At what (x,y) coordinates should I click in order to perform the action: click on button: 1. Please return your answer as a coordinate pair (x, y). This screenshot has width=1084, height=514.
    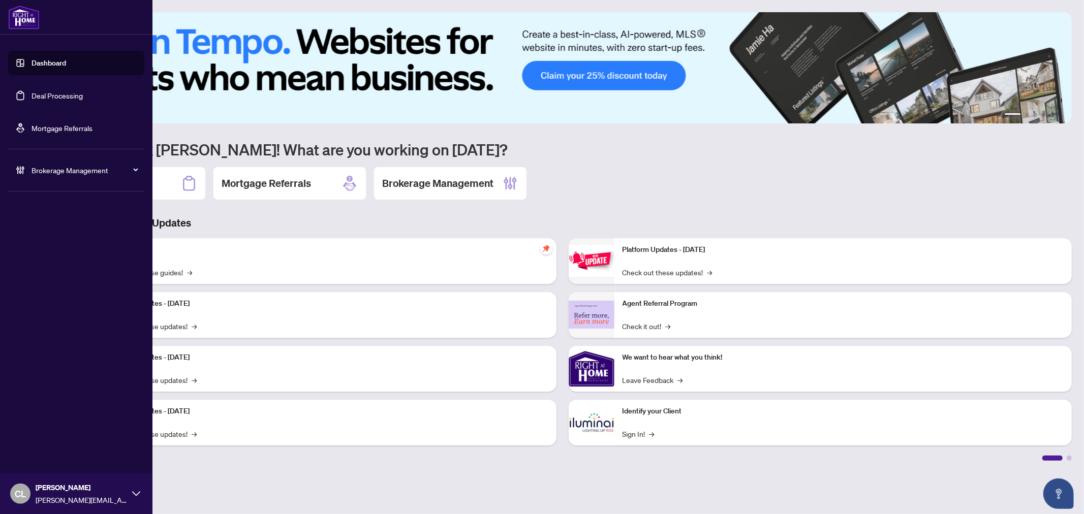
    Looking at the image, I should click on (1013, 115).